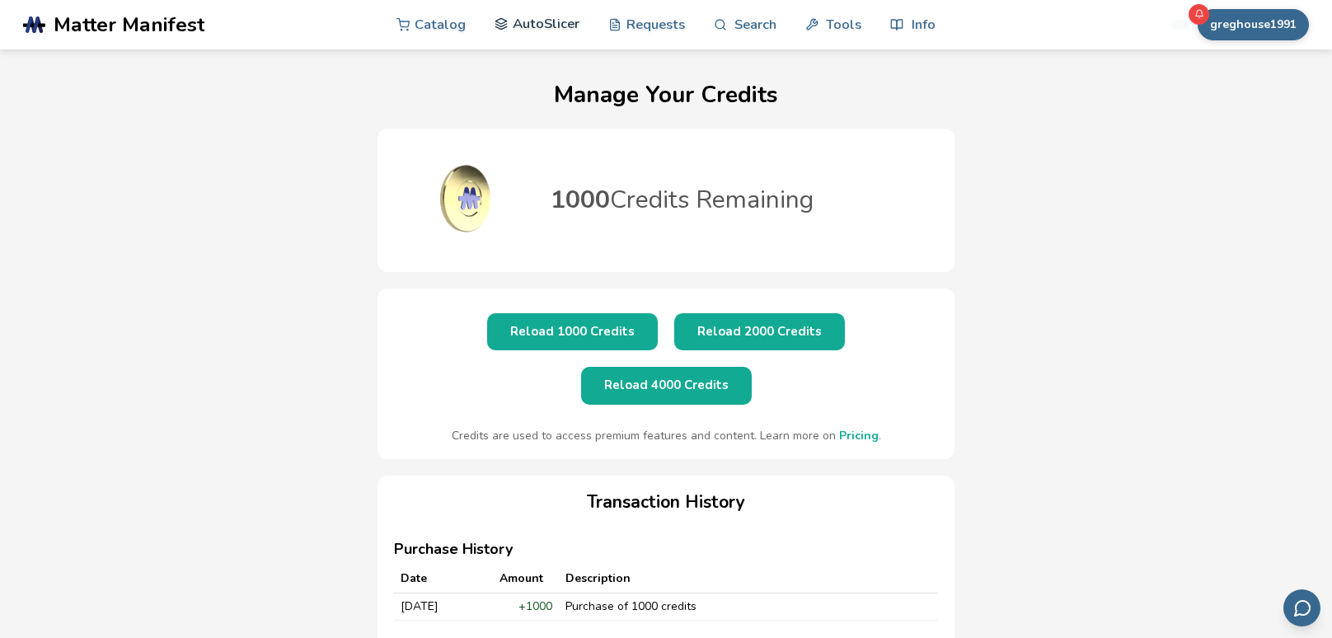  I want to click on button: greghouse1991, so click(1253, 25).